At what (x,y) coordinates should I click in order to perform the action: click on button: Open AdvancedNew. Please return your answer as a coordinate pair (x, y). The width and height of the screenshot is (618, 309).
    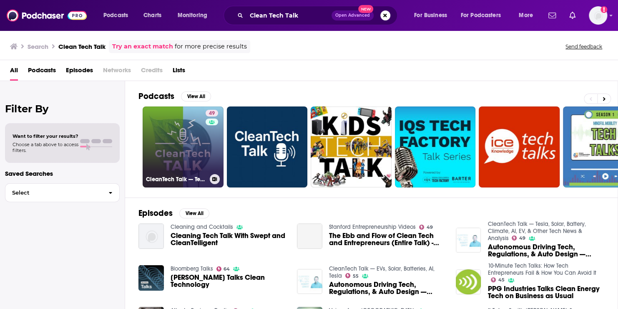
    Looking at the image, I should click on (353, 15).